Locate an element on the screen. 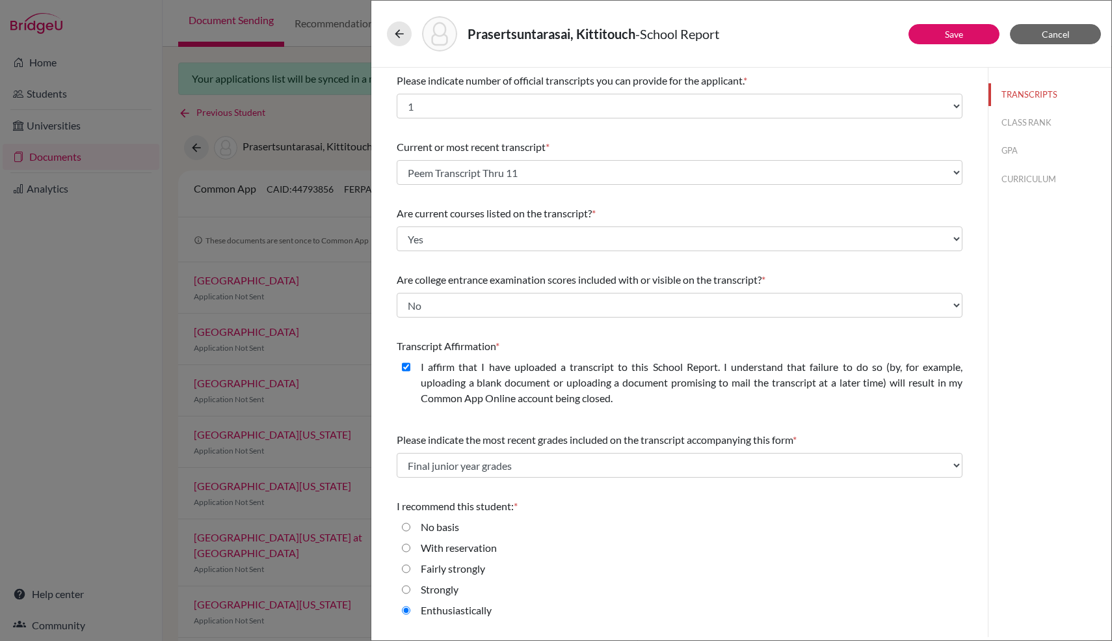 This screenshot has width=1112, height=641. label: Strongly is located at coordinates (440, 589).